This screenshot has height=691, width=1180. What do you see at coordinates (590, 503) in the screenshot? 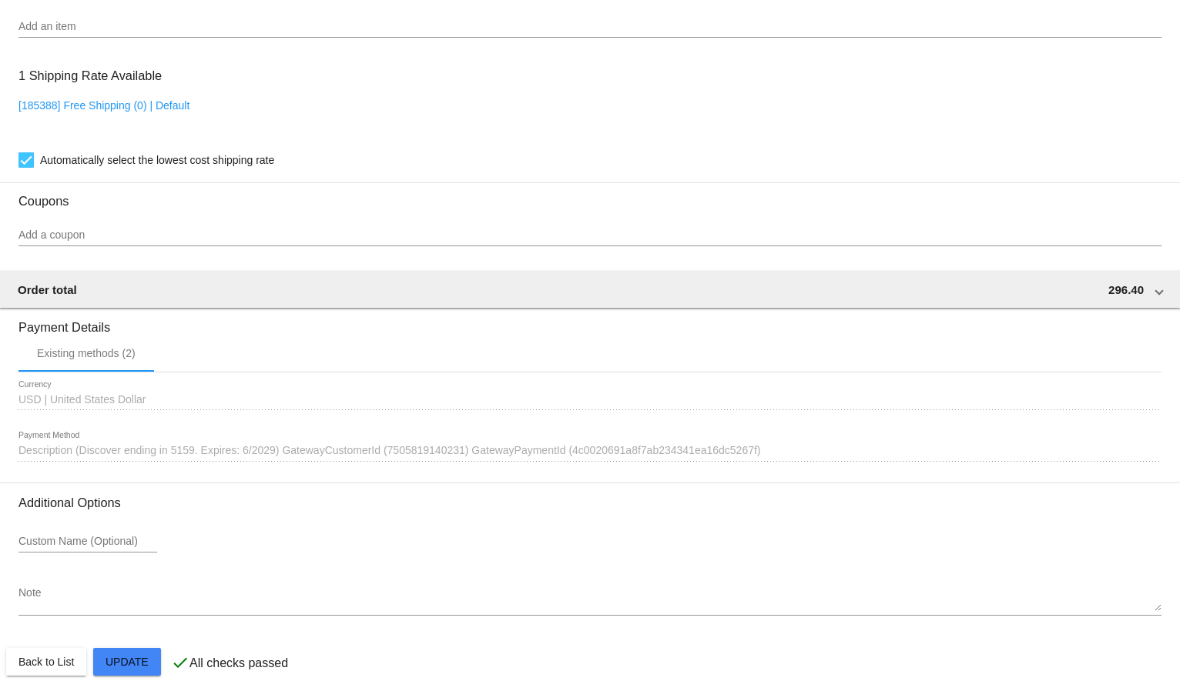
I see `h3: Additional Options` at bounding box center [590, 503].